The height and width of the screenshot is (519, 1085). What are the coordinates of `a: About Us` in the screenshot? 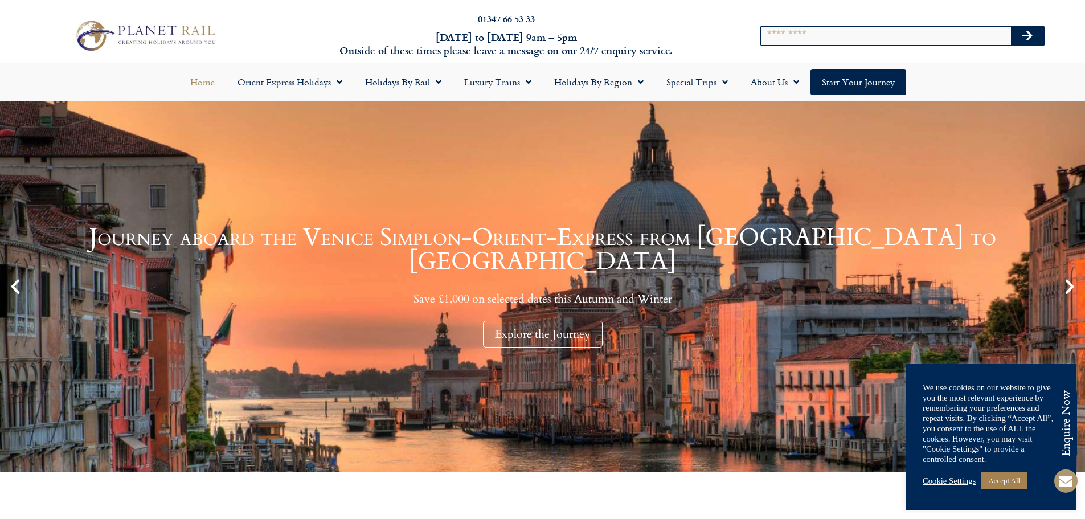 It's located at (775, 82).